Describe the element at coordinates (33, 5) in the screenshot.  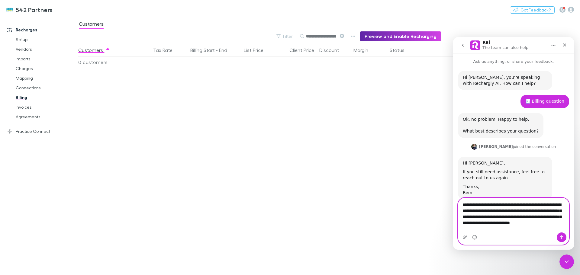
I see `h1: Rai` at that location.